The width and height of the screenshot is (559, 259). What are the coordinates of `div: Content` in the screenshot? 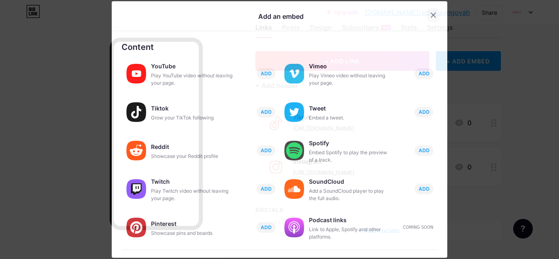 It's located at (279, 47).